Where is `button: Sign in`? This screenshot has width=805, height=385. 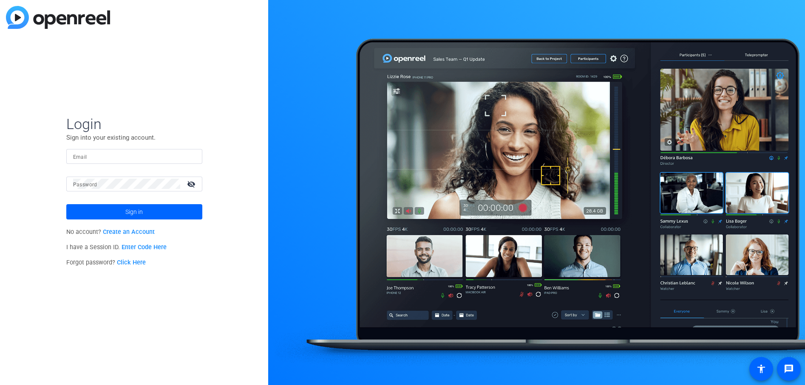 button: Sign in is located at coordinates (134, 212).